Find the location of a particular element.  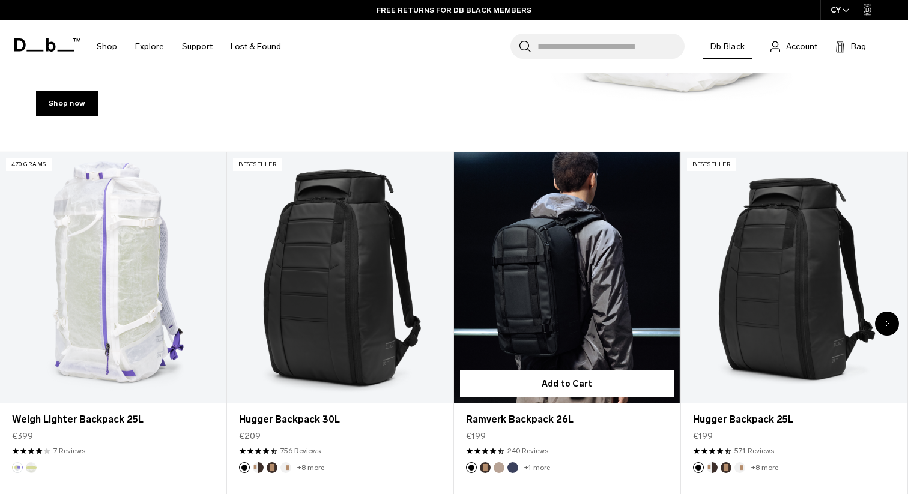

a: Weigh Lighter Backpack 25L is located at coordinates (113, 420).